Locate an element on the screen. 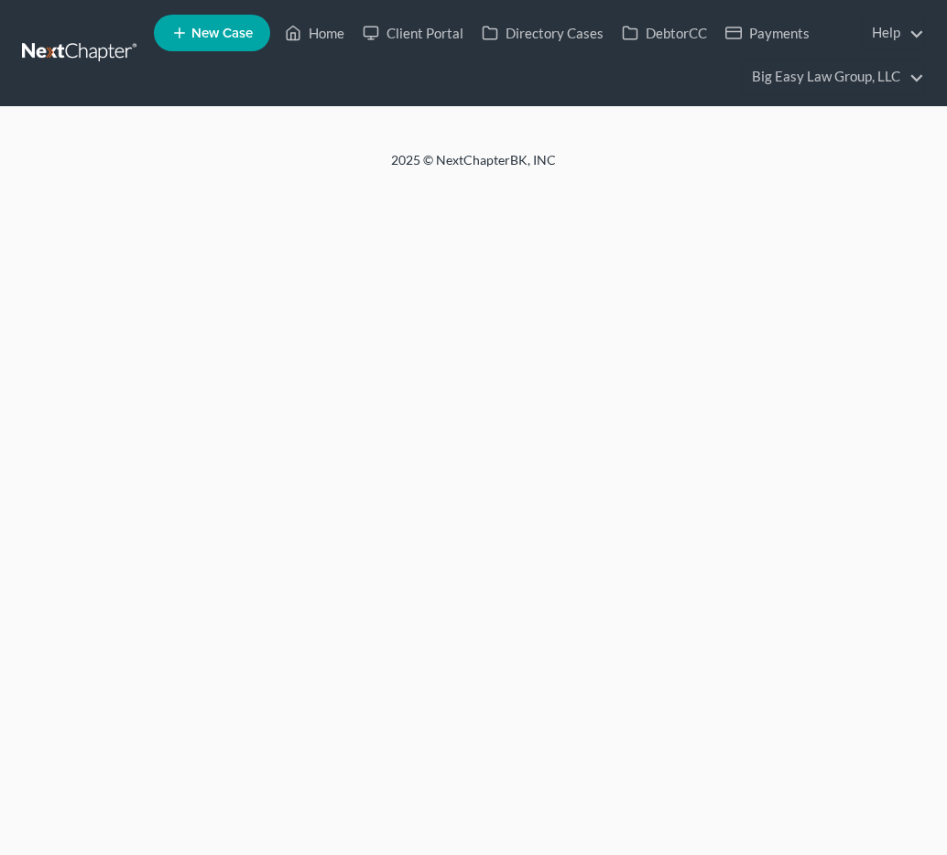 Image resolution: width=947 pixels, height=855 pixels. a: Big Easy Law Group, LLC is located at coordinates (833, 77).